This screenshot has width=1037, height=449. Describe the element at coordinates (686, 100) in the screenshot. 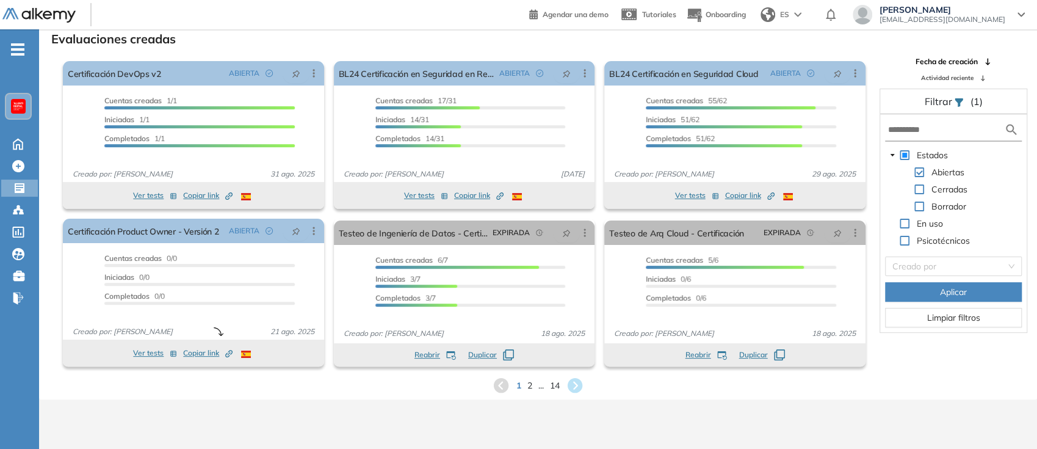

I see `span: 55/62` at that location.